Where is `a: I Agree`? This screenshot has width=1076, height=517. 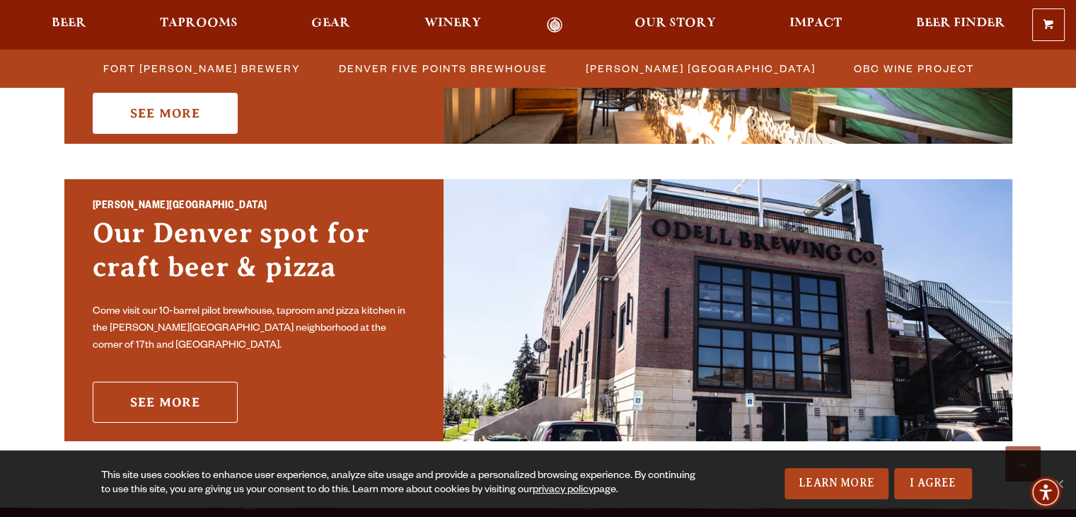
a: I Agree is located at coordinates (933, 483).